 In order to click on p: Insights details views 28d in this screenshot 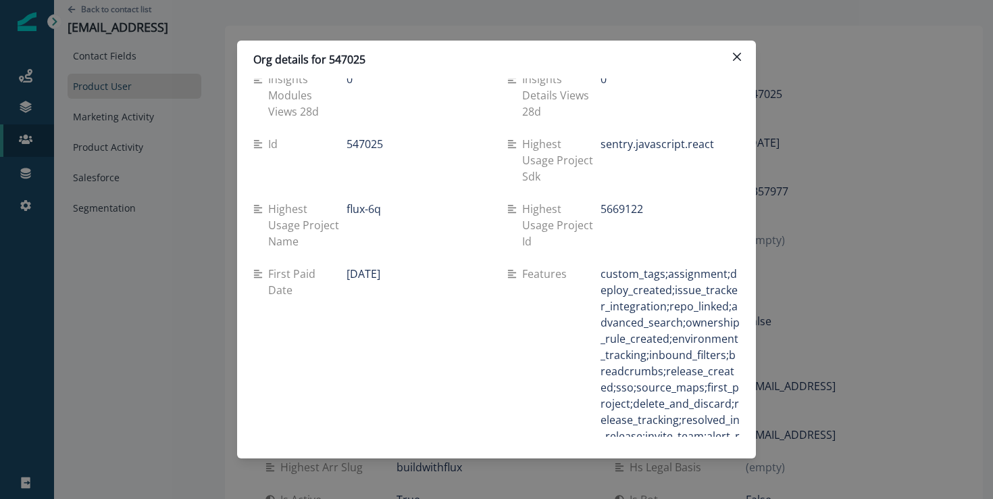, I will do `click(561, 95)`.